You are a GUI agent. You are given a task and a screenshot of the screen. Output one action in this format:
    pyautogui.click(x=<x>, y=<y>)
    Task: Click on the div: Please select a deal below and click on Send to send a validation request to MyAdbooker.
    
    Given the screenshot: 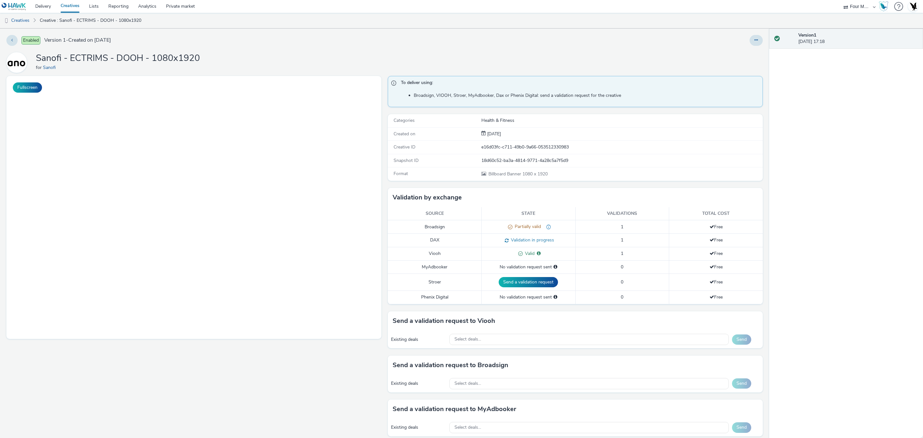 What is the action you would take?
    pyautogui.click(x=556, y=267)
    